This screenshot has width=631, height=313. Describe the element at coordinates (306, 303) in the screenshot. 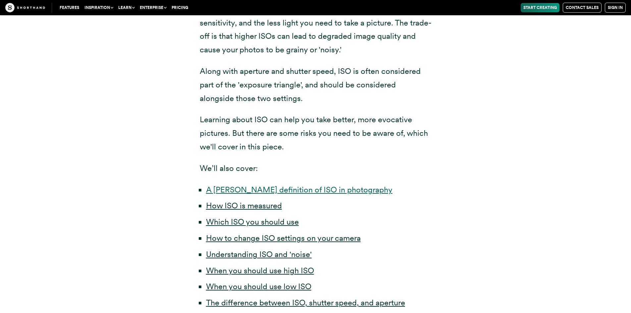

I see `a: The difference between ISO, shutter speed, and aperture` at that location.